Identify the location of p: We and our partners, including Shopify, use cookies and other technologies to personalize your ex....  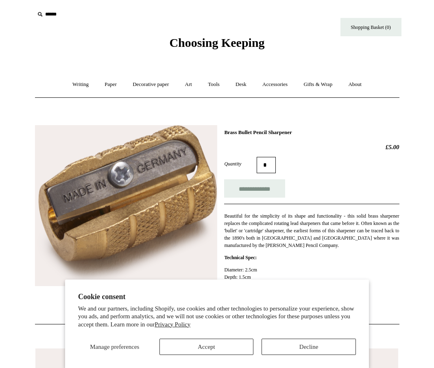
(217, 316).